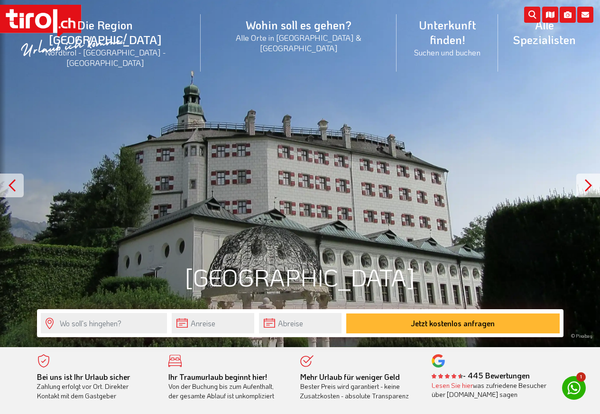 The height and width of the screenshot is (414, 600). Describe the element at coordinates (585, 15) in the screenshot. I see `i: Kontakt` at that location.